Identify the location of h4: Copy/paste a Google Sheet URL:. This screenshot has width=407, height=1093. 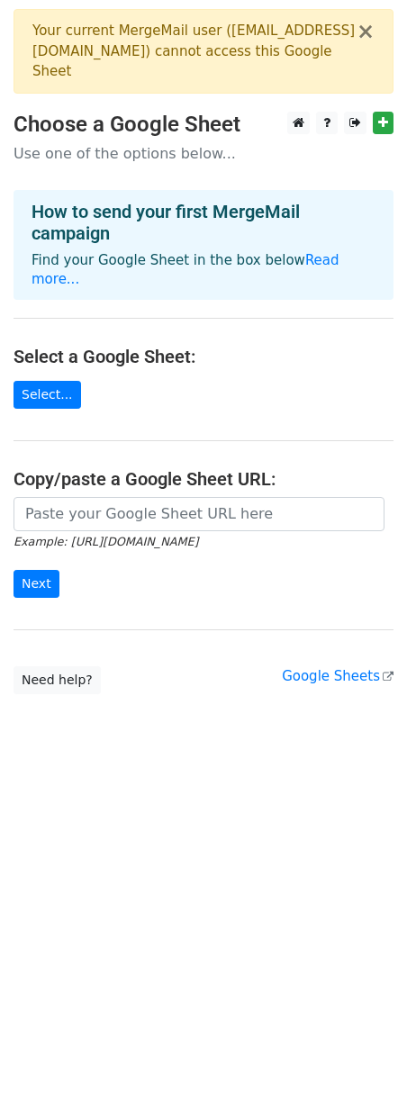
(204, 479).